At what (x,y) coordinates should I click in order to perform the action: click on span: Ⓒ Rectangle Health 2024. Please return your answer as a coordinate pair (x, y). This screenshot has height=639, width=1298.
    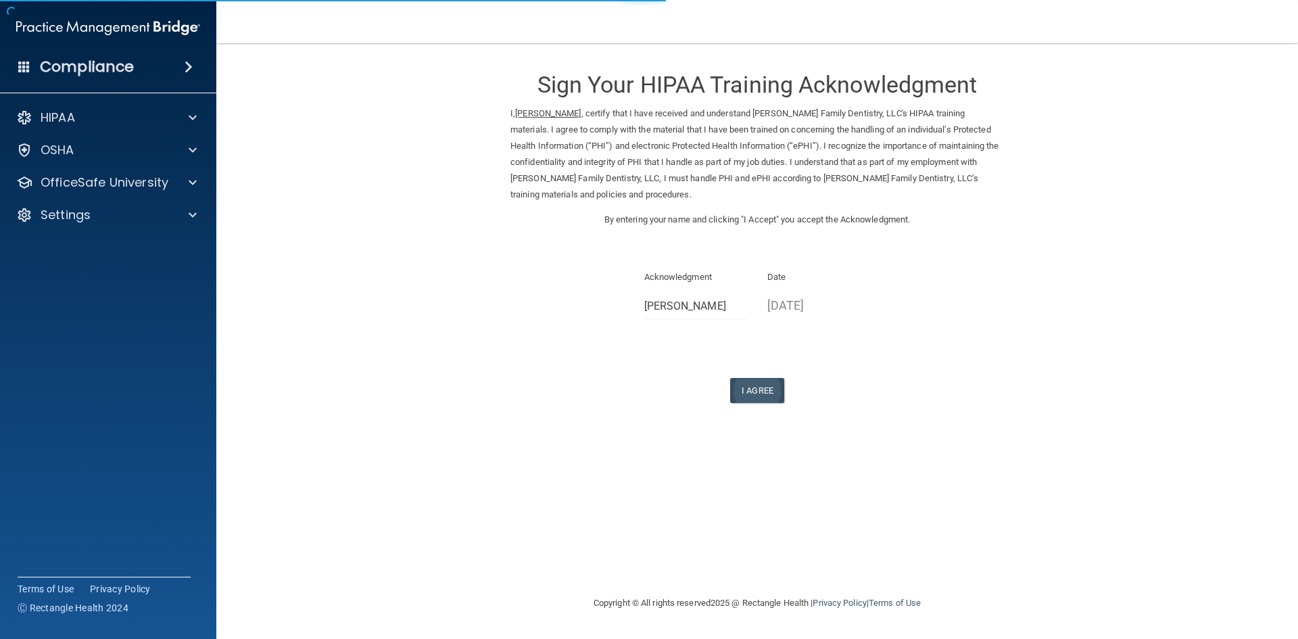
    Looking at the image, I should click on (73, 608).